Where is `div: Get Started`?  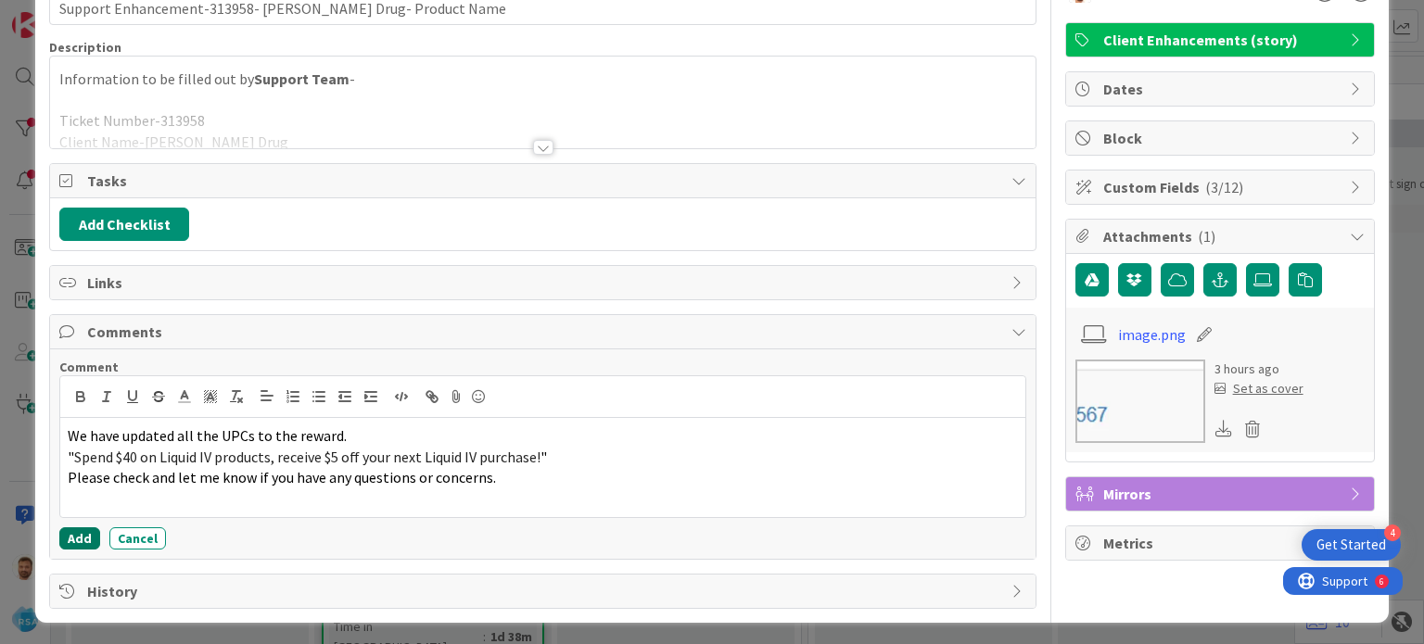 div: Get Started is located at coordinates (1351, 545).